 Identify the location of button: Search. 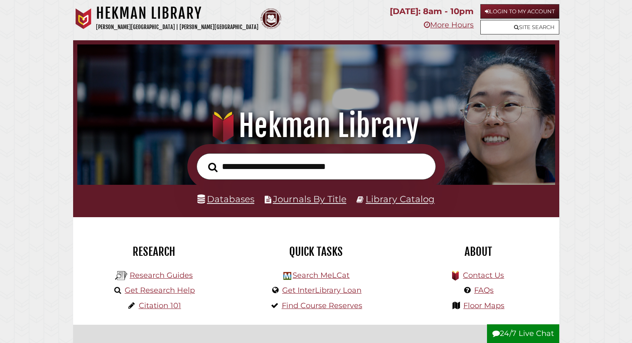
(213, 167).